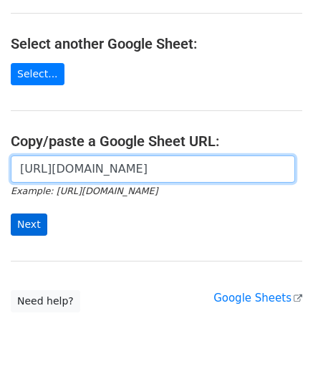 The height and width of the screenshot is (379, 313). I want to click on div: Chat Widget, so click(277, 344).